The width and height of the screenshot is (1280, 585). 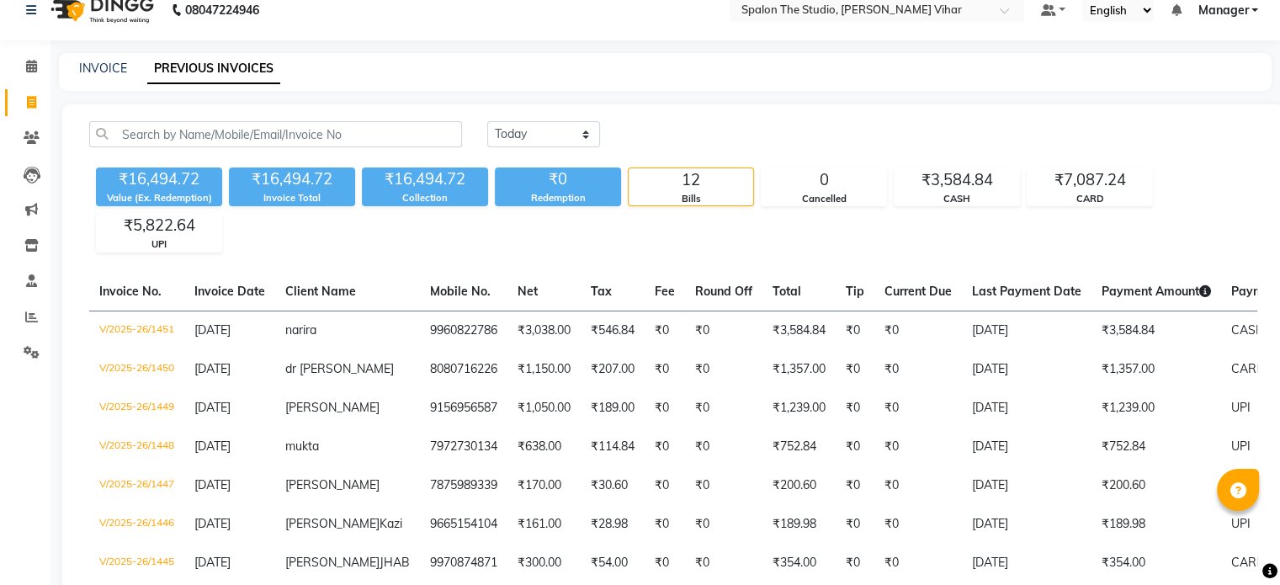 I want to click on td: ₹1,050.00, so click(x=544, y=408).